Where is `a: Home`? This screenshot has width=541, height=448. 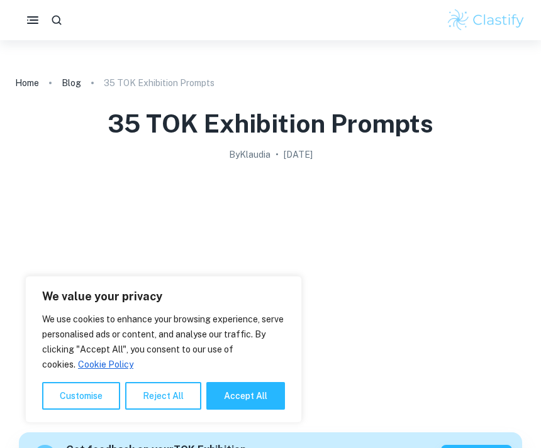
a: Home is located at coordinates (27, 83).